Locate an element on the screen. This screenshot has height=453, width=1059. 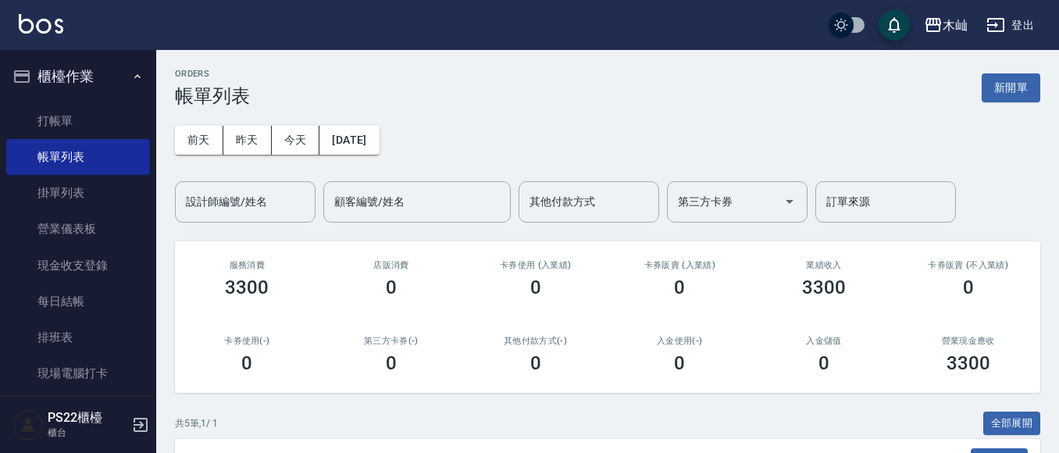
h5: PS22櫃檯 is located at coordinates (88, 418).